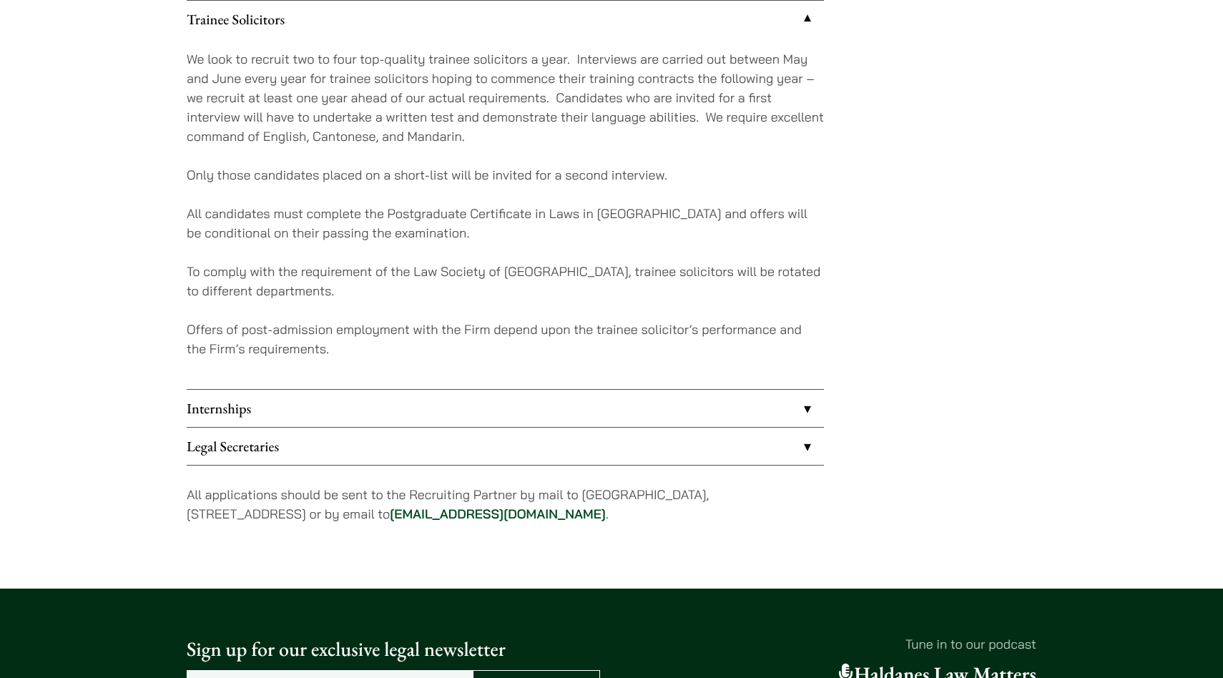 The height and width of the screenshot is (678, 1223). Describe the element at coordinates (505, 409) in the screenshot. I see `a: Internships` at that location.